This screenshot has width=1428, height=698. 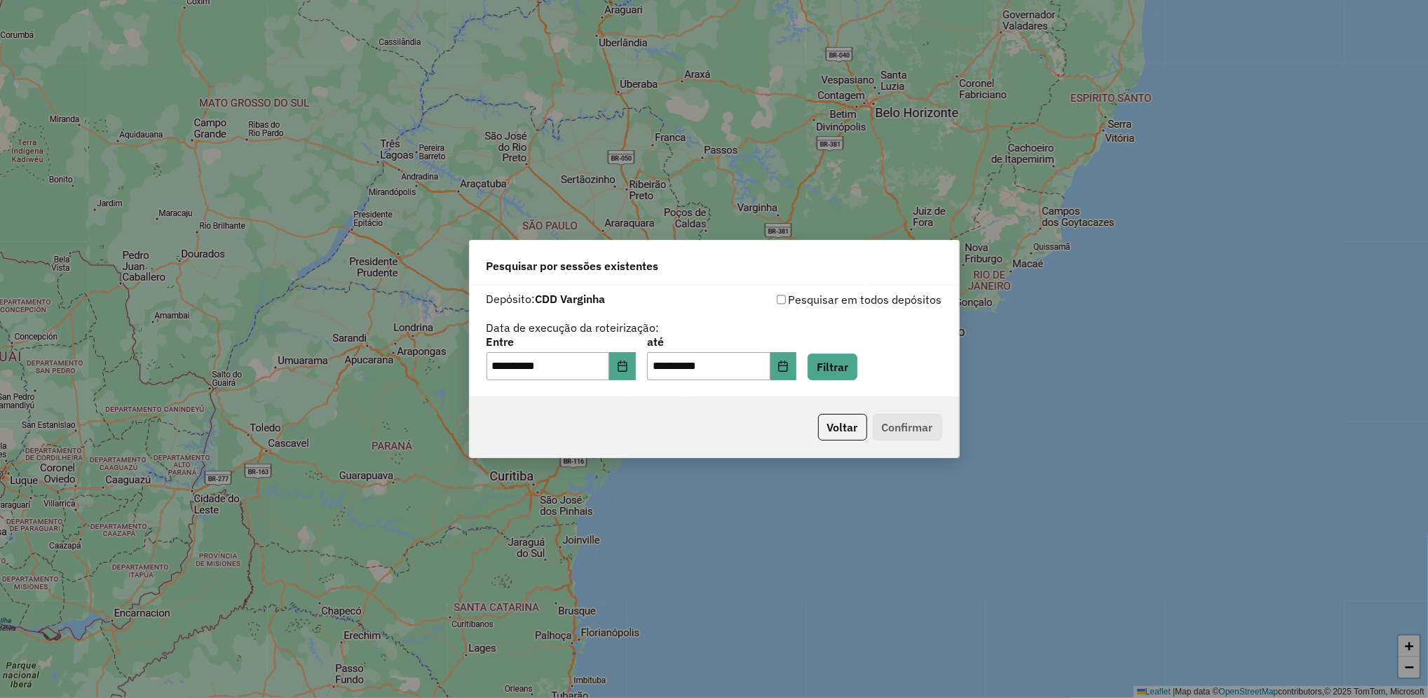 I want to click on strong: CDD Varginha, so click(x=571, y=299).